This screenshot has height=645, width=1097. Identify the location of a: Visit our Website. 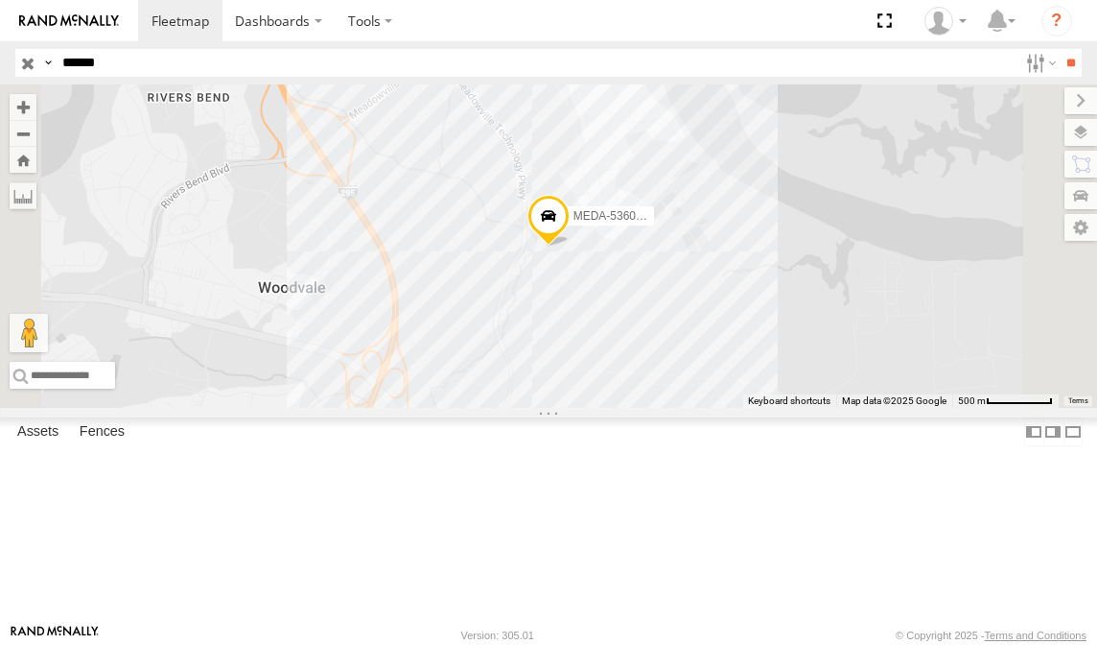
(55, 635).